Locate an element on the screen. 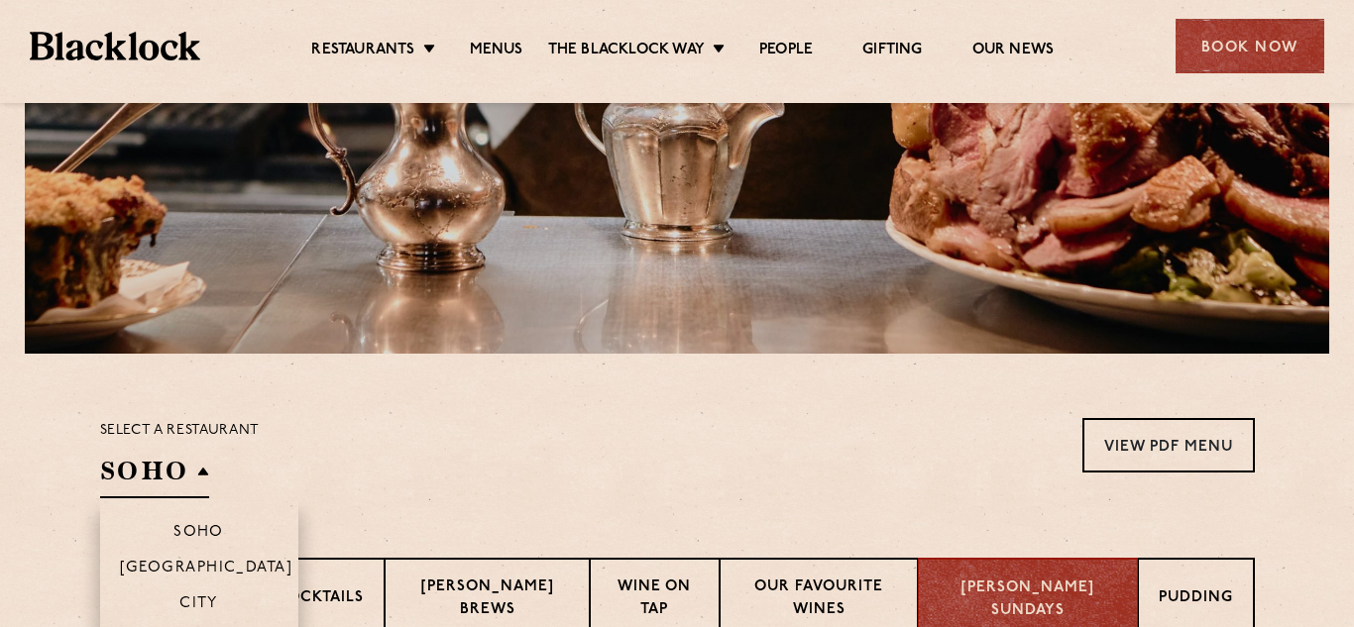  a: View PDF Menu is located at coordinates (1168, 445).